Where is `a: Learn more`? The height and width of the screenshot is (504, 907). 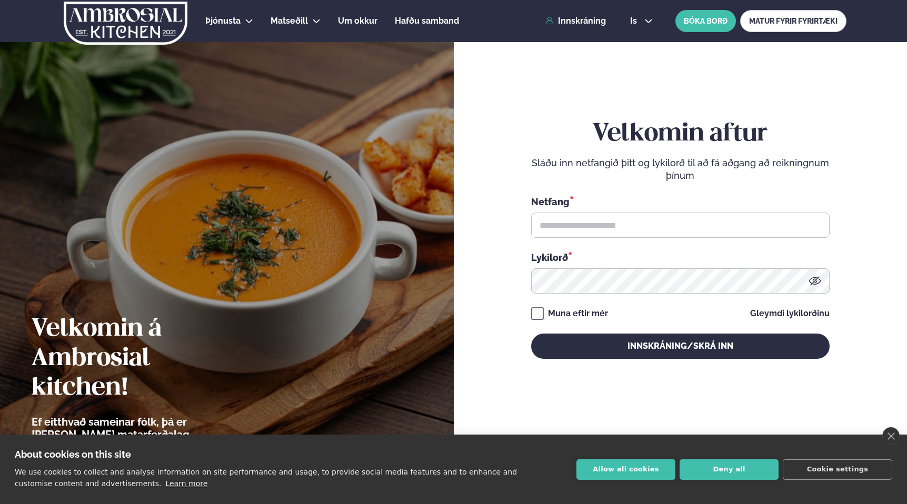 a: Learn more is located at coordinates (186, 484).